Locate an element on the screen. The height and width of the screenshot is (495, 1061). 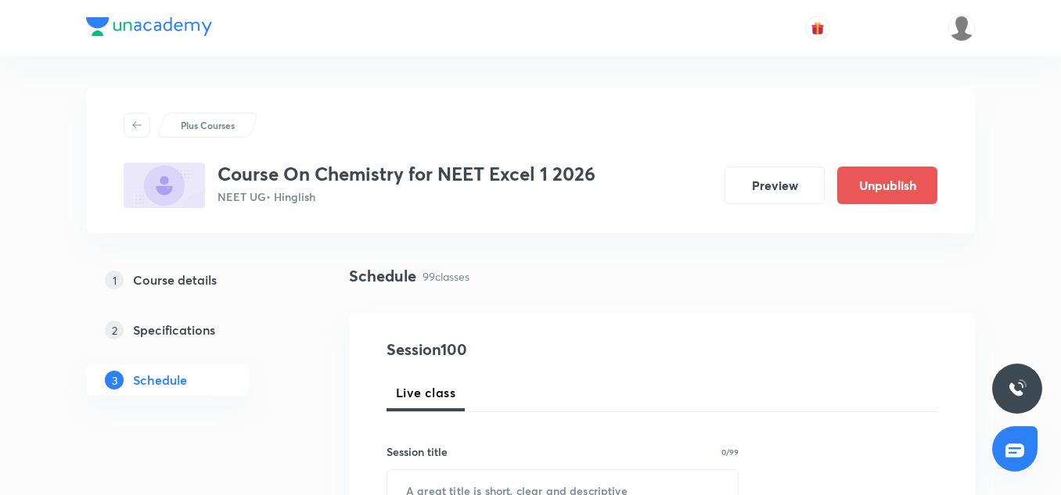
h5: Course details is located at coordinates (175, 280).